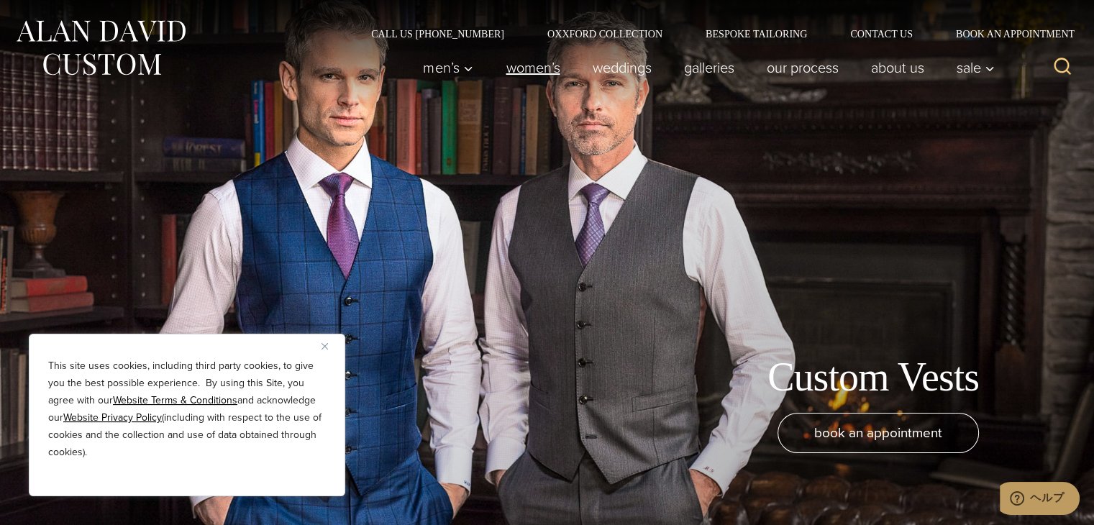  What do you see at coordinates (1007, 34) in the screenshot?
I see `a: Book an Appointment` at bounding box center [1007, 34].